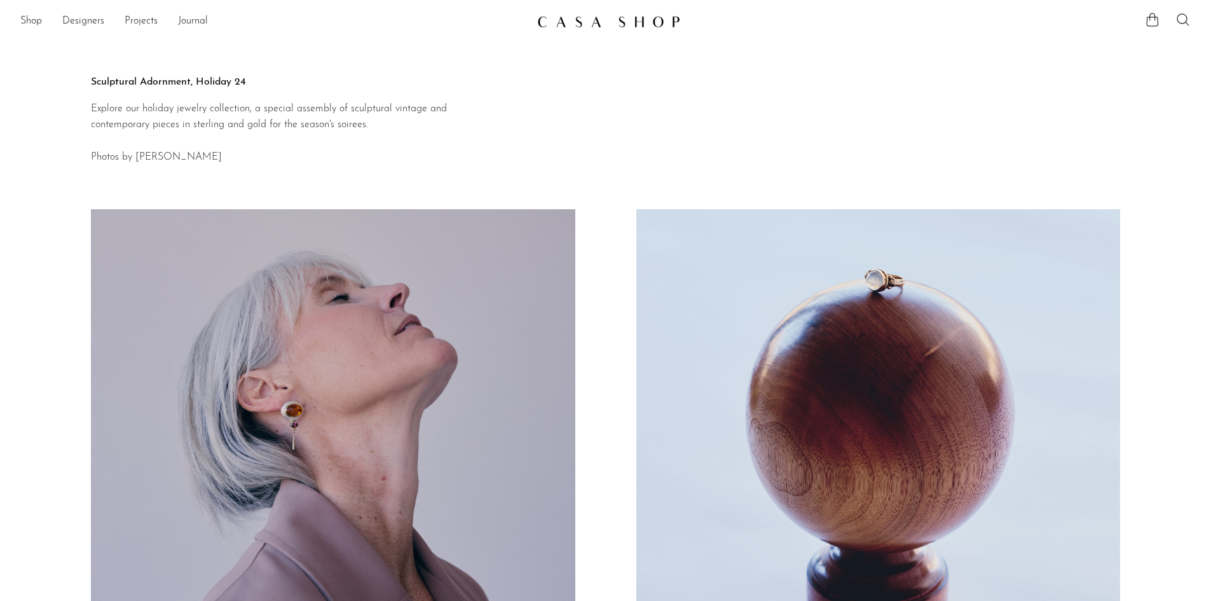  What do you see at coordinates (279, 134) in the screenshot?
I see `p: Explore our holiday jewelry collection, a special assembly of sculptural vintage and contemporary...` at bounding box center [279, 134].